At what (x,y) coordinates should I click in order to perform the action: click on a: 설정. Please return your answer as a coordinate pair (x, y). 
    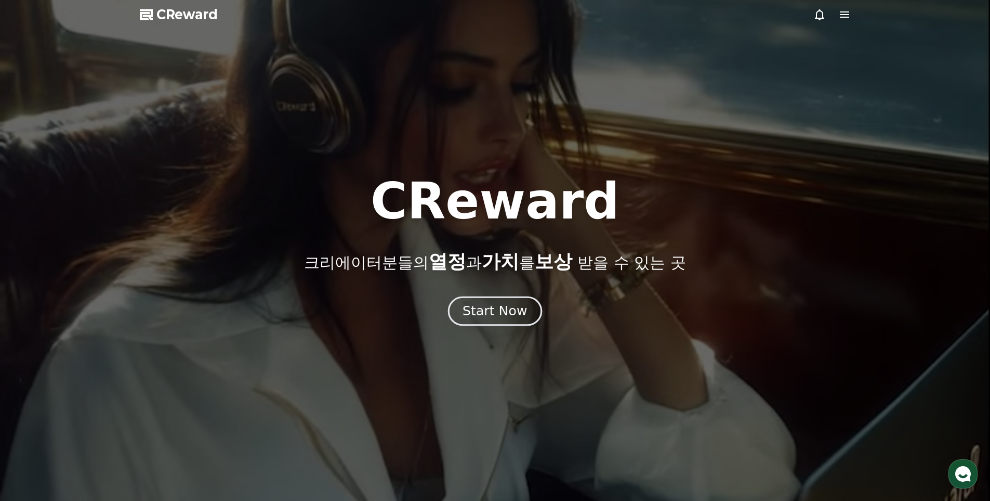
    Looking at the image, I should click on (167, 343).